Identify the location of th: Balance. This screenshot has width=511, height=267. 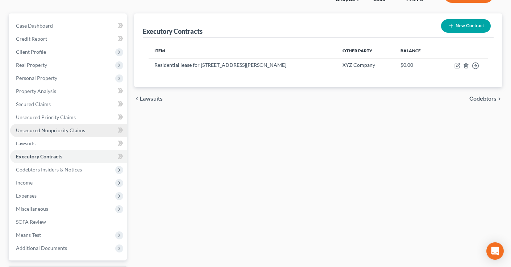
(416, 51).